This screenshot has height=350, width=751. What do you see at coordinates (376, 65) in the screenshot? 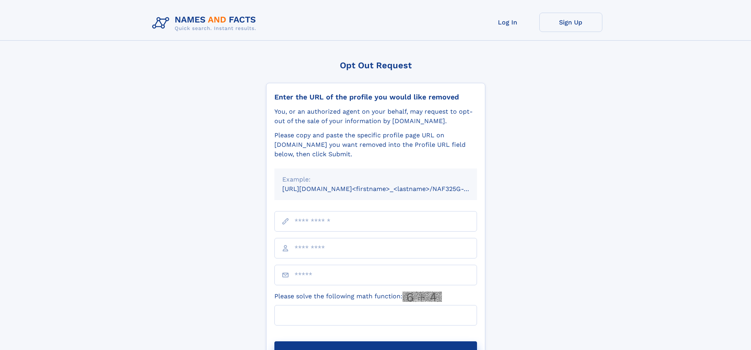
I see `div: Opt Out Request` at bounding box center [376, 65].